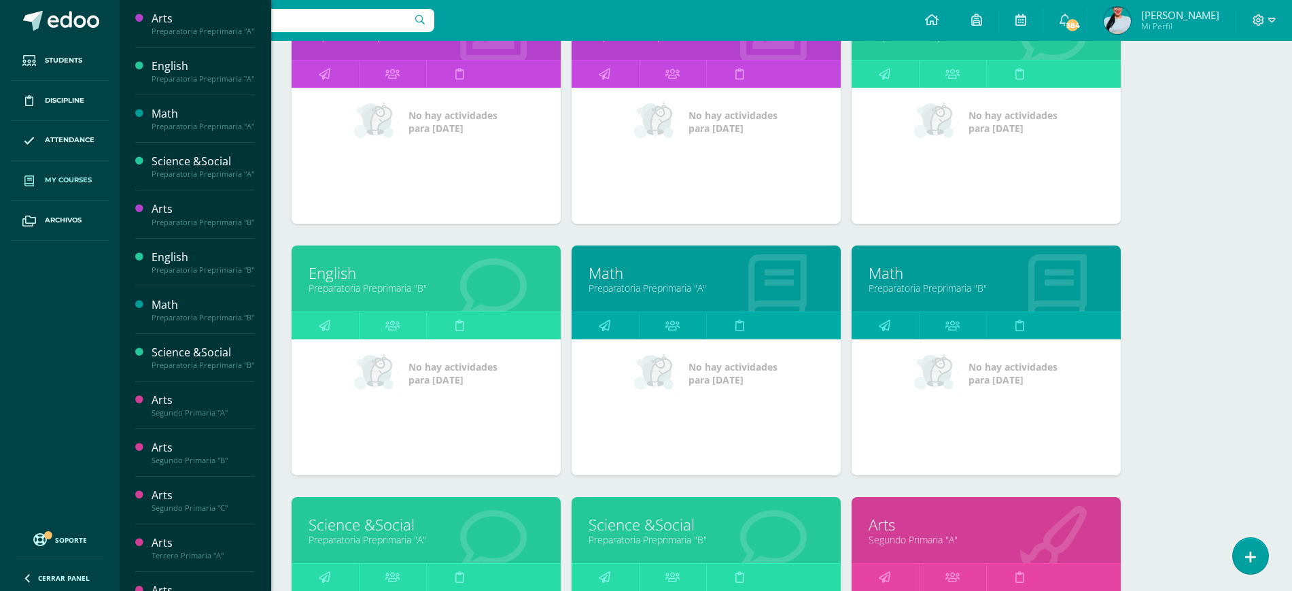  Describe the element at coordinates (203, 23) in the screenshot. I see `a: ArtsPreparatoria Preprimaria "A"` at that location.